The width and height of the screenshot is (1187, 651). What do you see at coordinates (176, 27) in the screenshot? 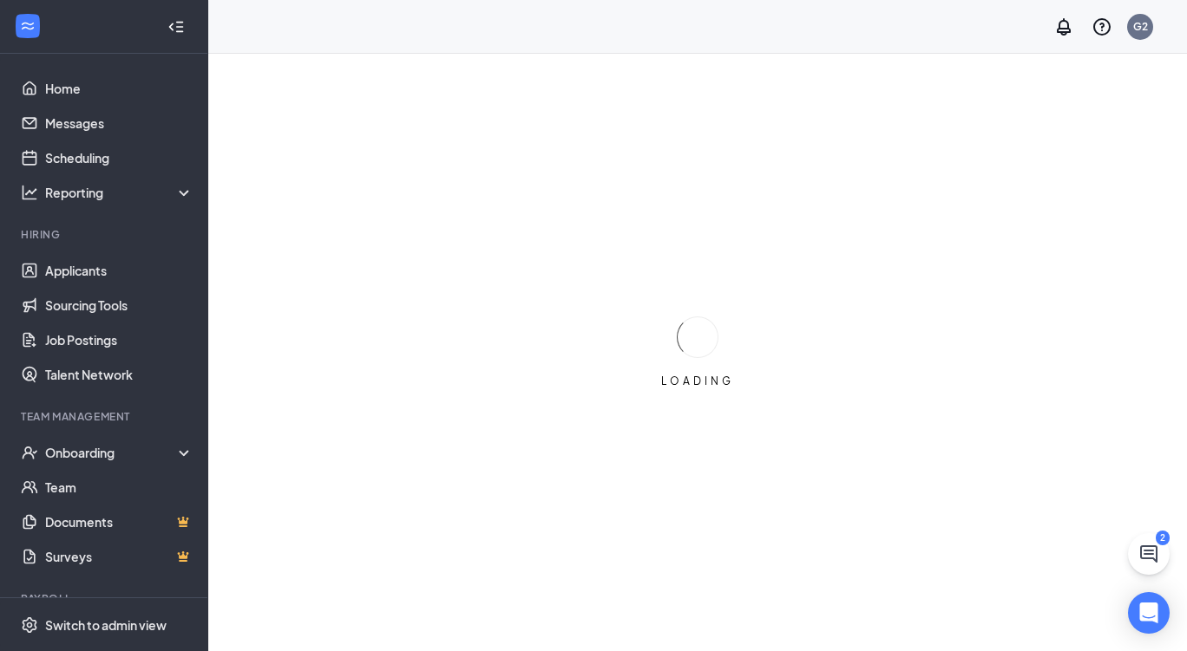
I see `svg: Collapse` at bounding box center [176, 27].